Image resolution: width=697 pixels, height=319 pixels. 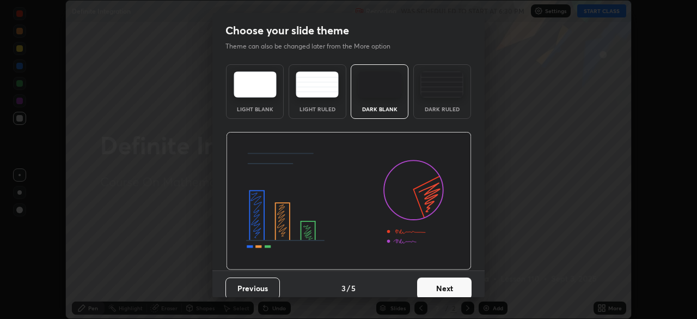 What do you see at coordinates (344, 288) in the screenshot?
I see `h4: 3` at bounding box center [344, 288].